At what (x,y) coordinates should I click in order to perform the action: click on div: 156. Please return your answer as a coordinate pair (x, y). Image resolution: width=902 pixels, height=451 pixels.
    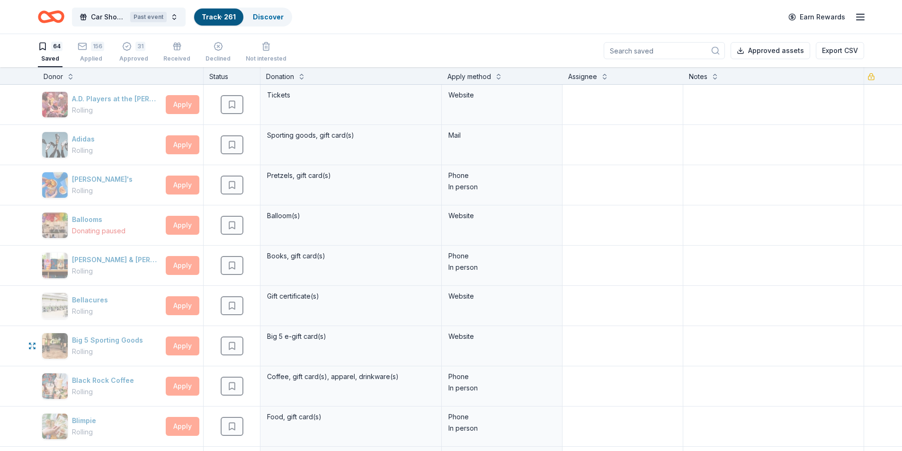
    Looking at the image, I should click on (98, 46).